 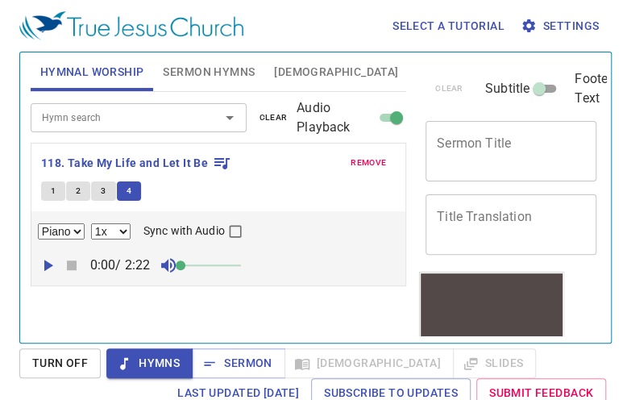 I want to click on button: 4, so click(x=129, y=191).